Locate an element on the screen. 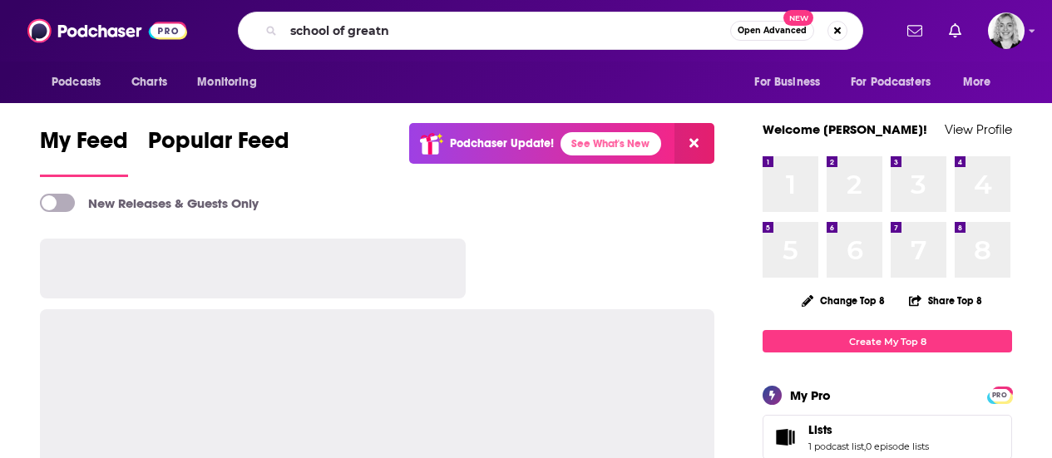 This screenshot has height=458, width=1052. a: Popular Feed is located at coordinates (219, 151).